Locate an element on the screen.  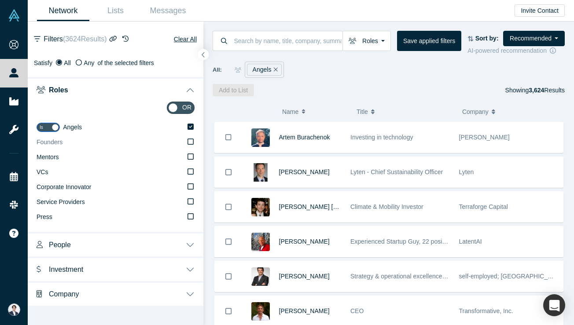
button: Name is located at coordinates (315, 112).